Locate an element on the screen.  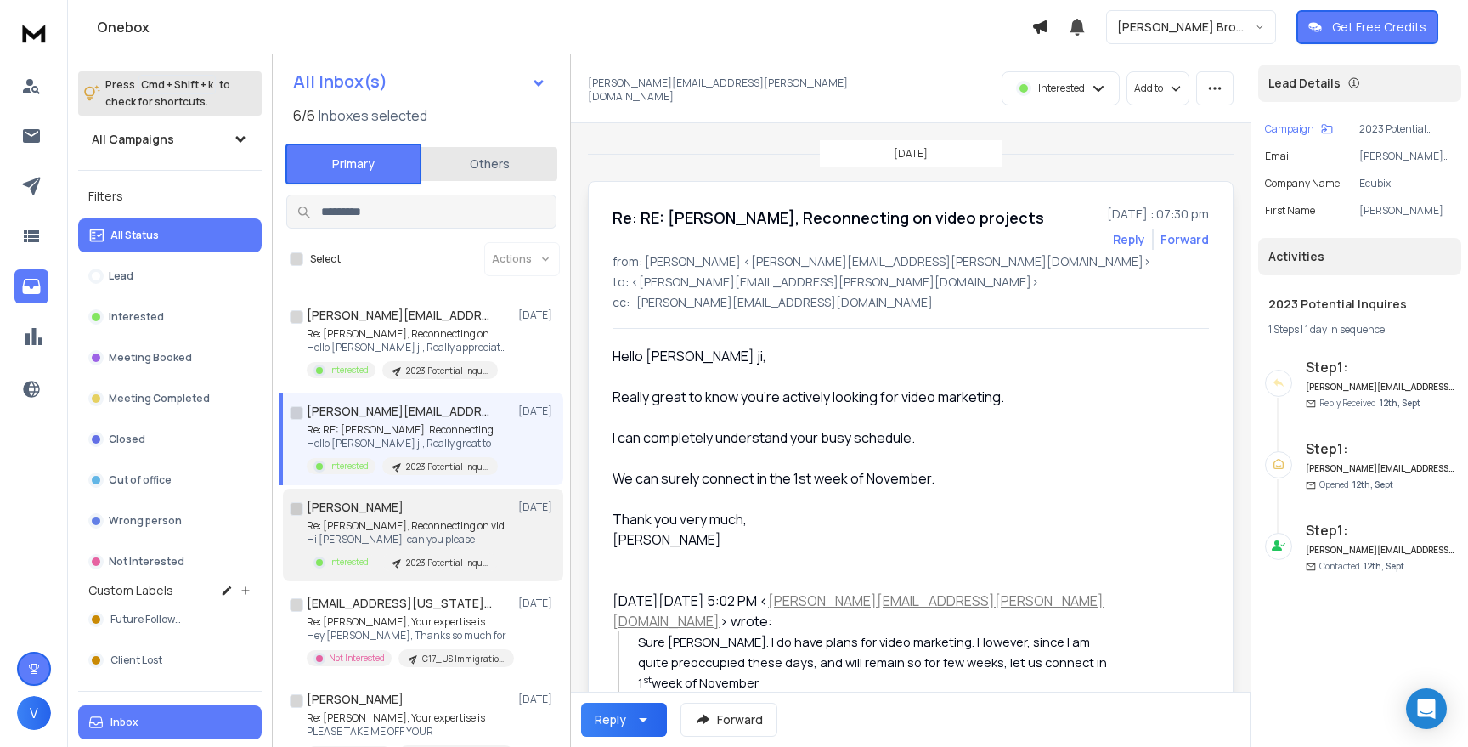
p: Ecubix is located at coordinates (1407, 183).